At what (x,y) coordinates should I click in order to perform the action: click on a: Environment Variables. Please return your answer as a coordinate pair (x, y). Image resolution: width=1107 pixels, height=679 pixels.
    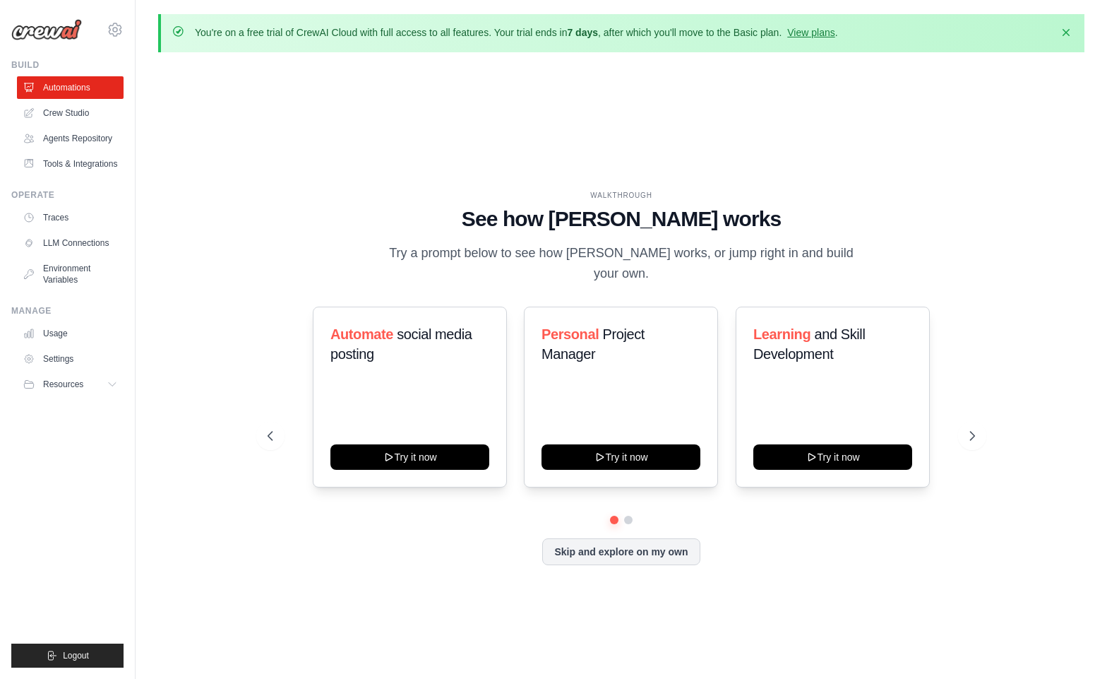
    Looking at the image, I should click on (70, 274).